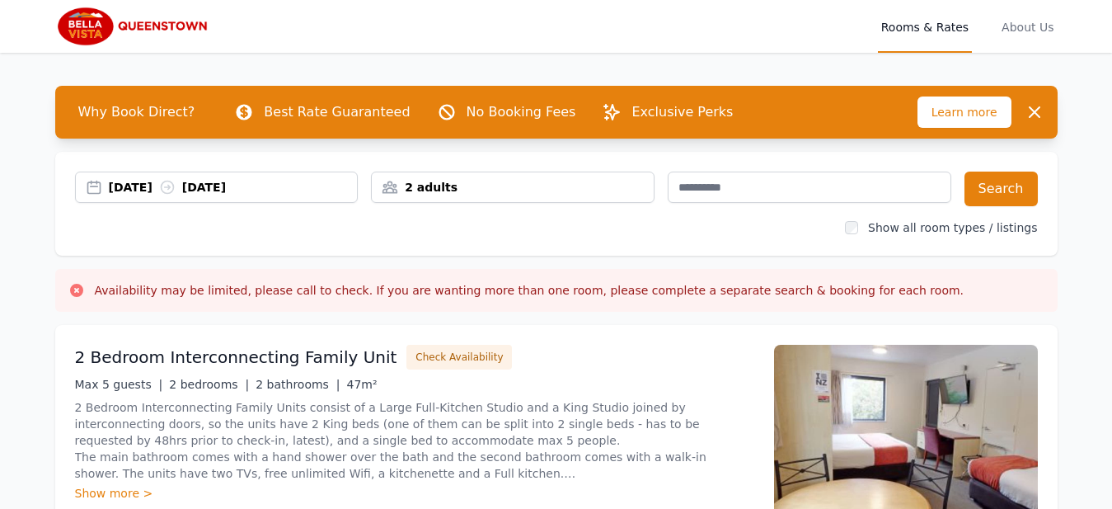  I want to click on p: Exclusive Perks, so click(682, 112).